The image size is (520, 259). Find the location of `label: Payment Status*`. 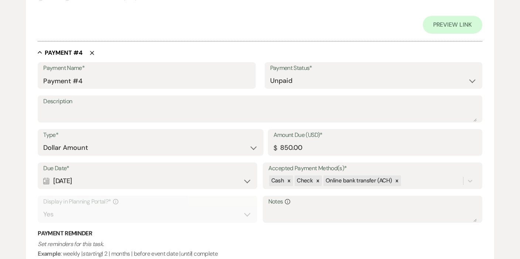

label: Payment Status* is located at coordinates (374, 68).